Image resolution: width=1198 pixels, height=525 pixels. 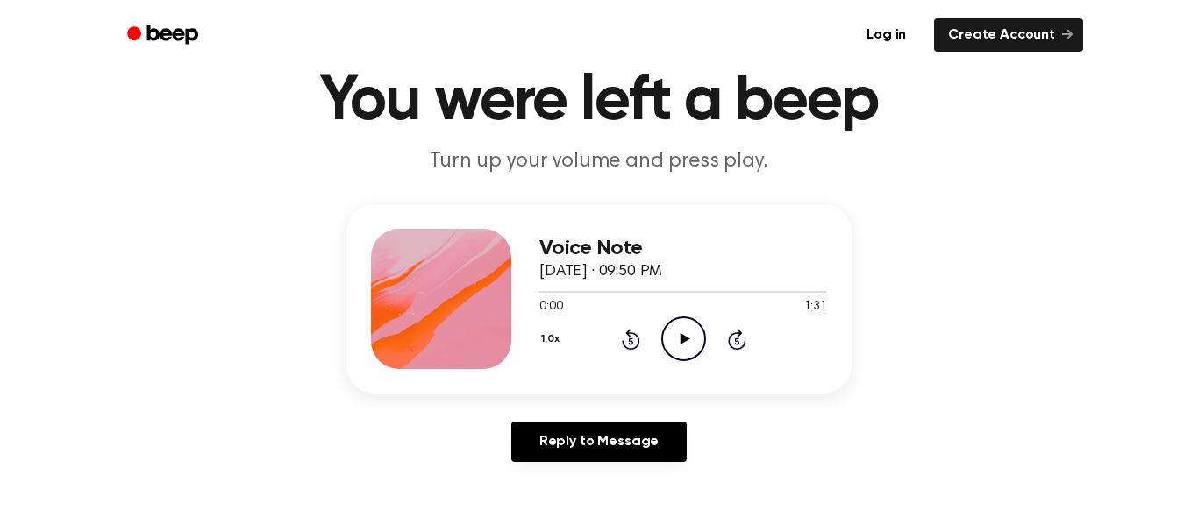 I want to click on span: 1:31, so click(x=816, y=307).